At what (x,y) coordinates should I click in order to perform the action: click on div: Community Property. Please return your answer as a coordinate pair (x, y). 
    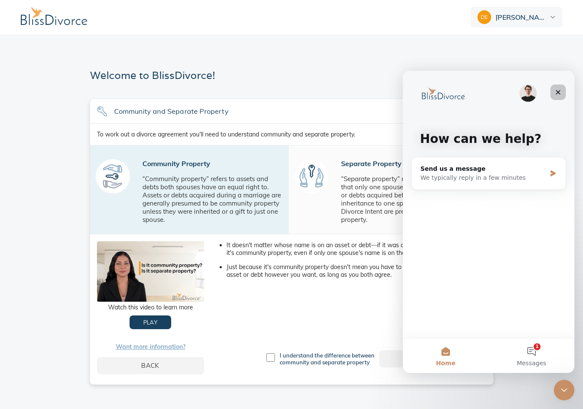
    Looking at the image, I should click on (176, 164).